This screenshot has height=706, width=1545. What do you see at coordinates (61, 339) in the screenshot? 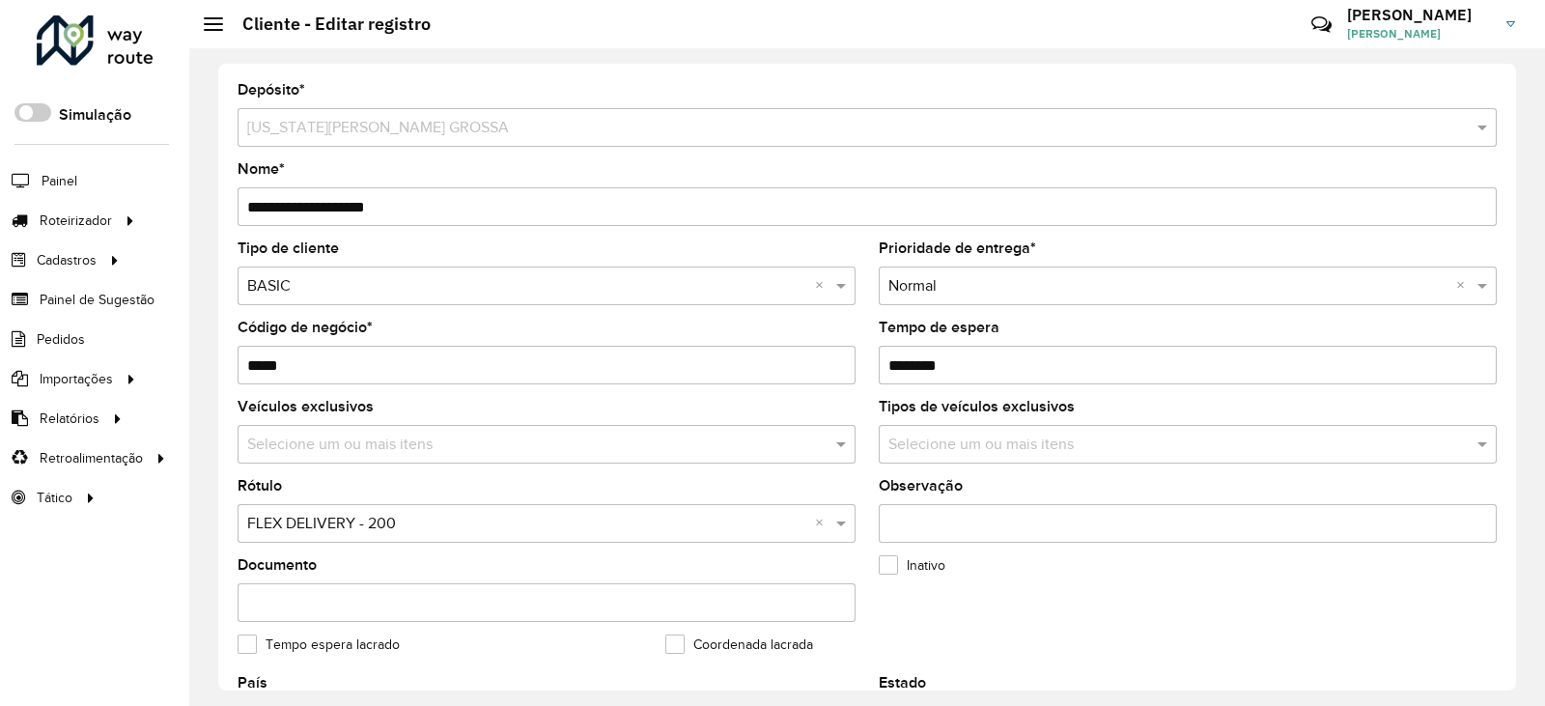
I see `span: Pedidos` at bounding box center [61, 339].